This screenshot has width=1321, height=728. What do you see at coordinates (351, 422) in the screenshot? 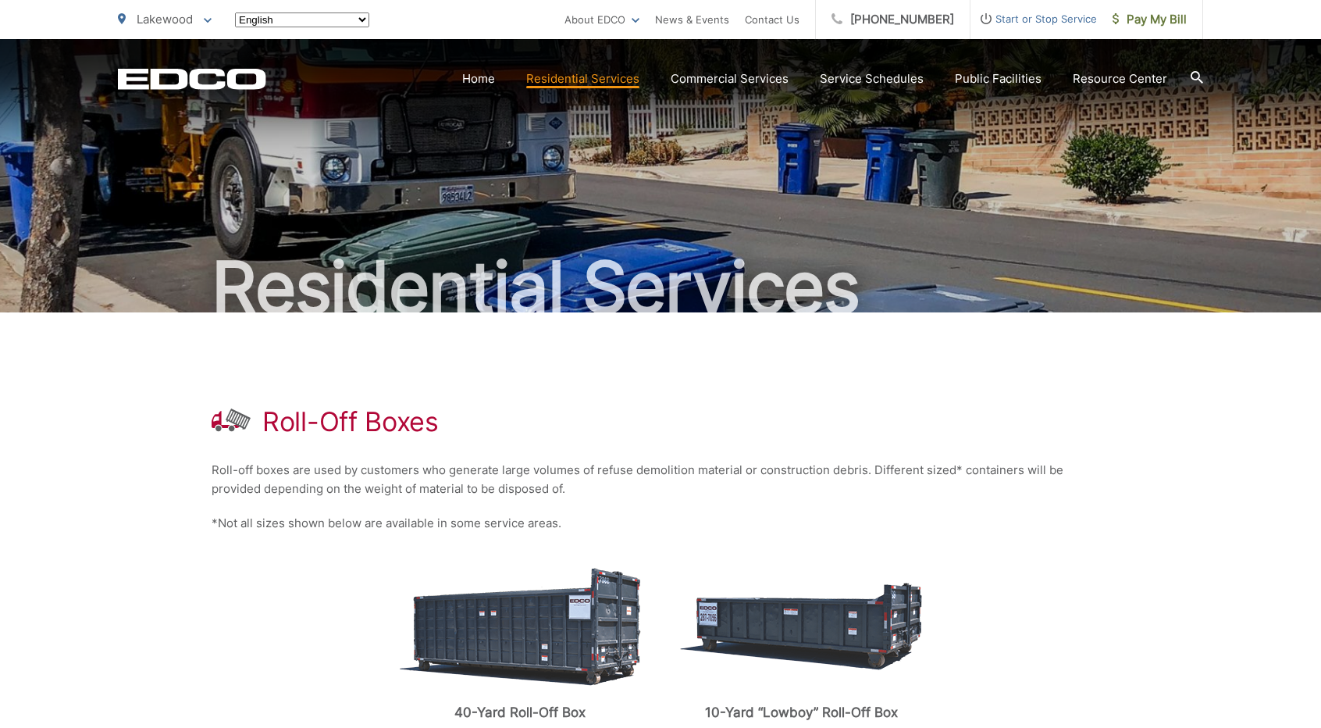
I see `h1: Roll-Off Boxes` at bounding box center [351, 422].